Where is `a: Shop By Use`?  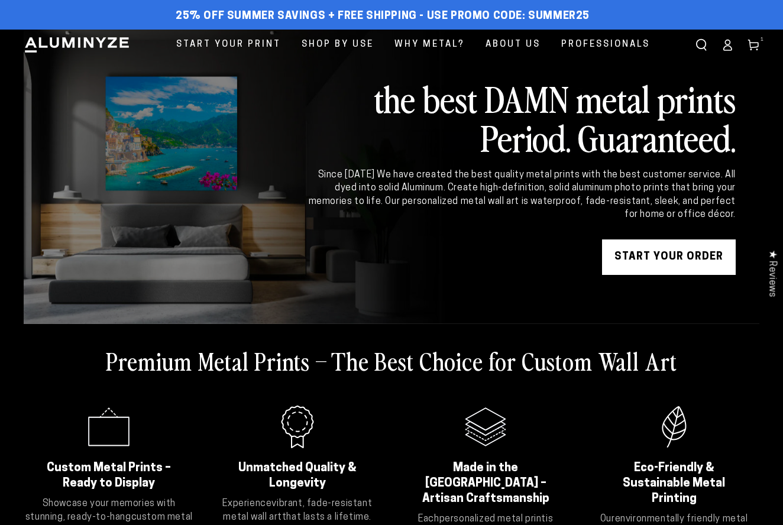
a: Shop By Use is located at coordinates (338, 44).